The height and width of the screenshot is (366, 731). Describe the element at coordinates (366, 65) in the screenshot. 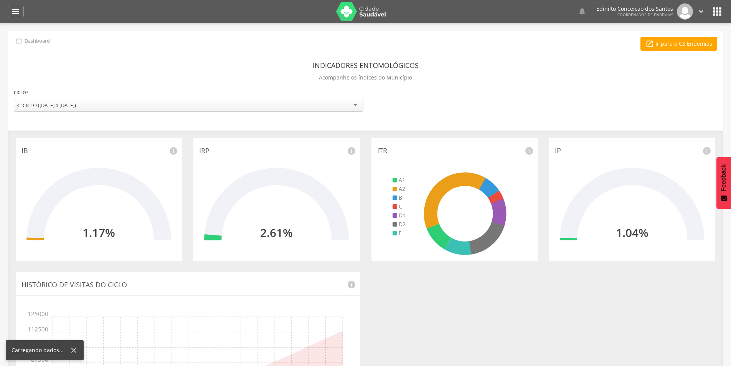

I see `header: Indicadores Entomológicos` at that location.